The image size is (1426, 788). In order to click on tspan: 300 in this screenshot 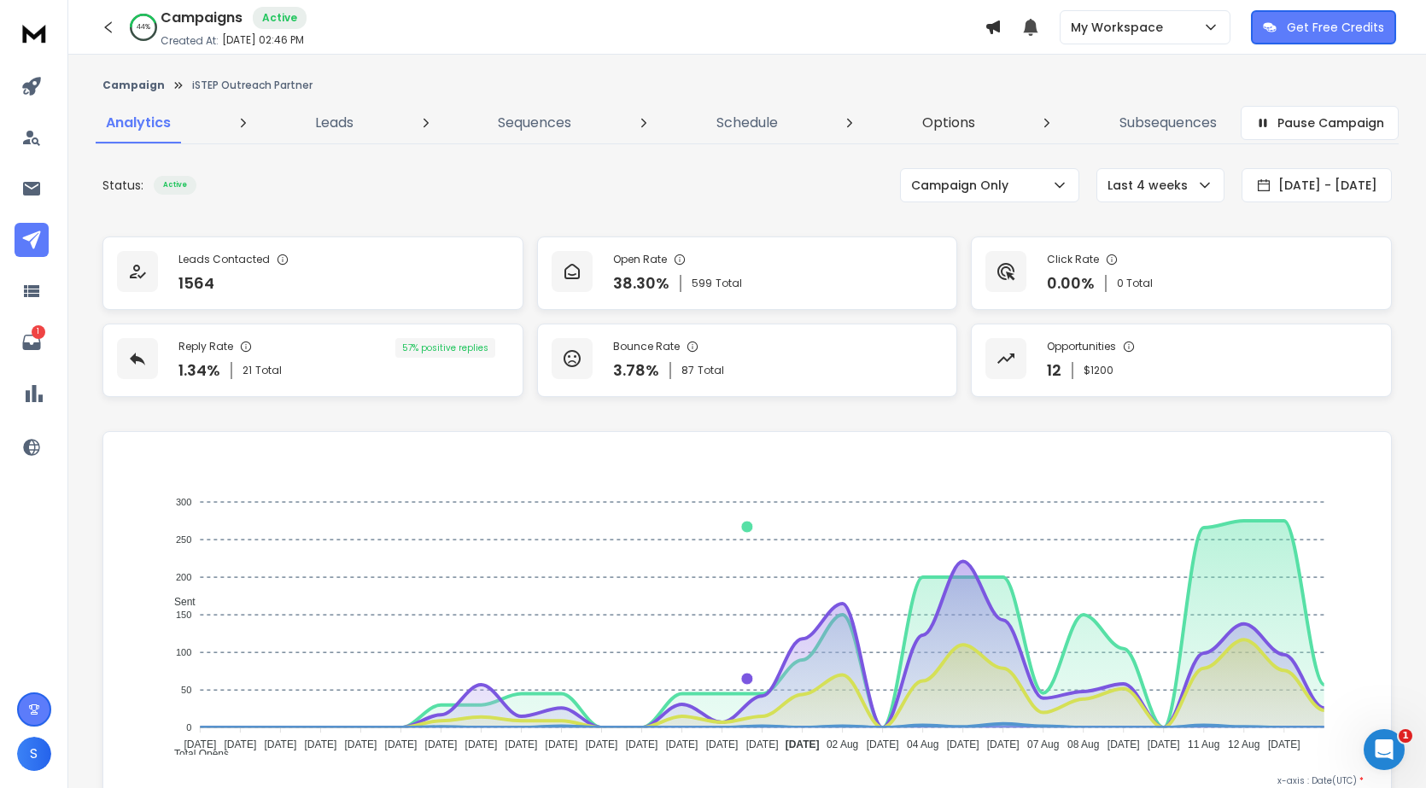, I will do `click(184, 502)`.